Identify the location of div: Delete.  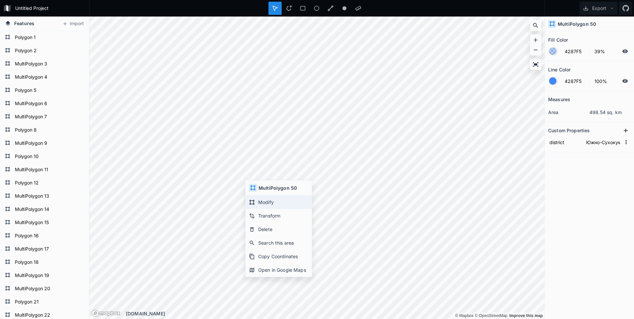
(279, 229).